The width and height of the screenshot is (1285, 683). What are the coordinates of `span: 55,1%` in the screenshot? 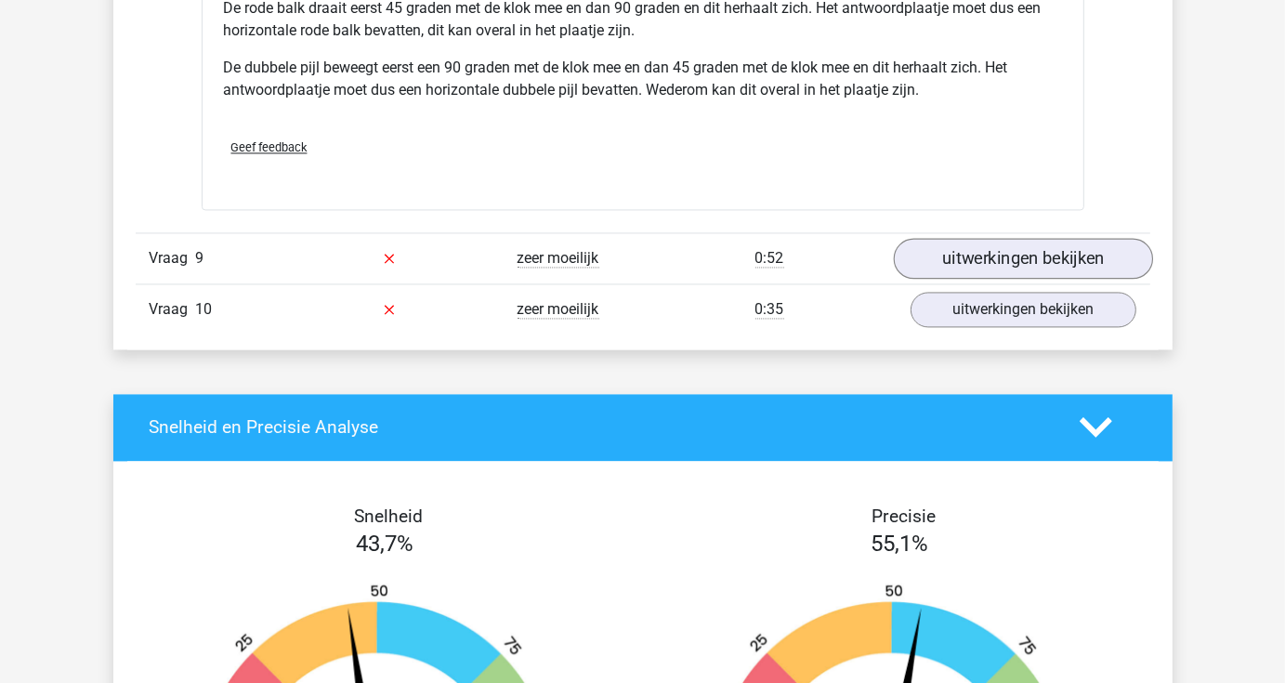 It's located at (901, 544).